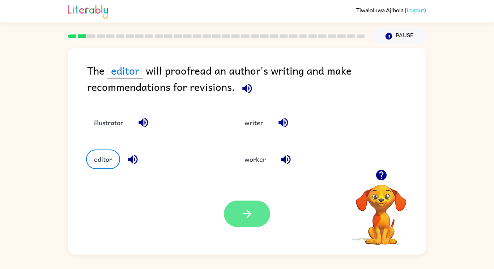 The image size is (494, 269). I want to click on div: The will proofread an author's writing and make recommendations for revisions., so click(256, 80).